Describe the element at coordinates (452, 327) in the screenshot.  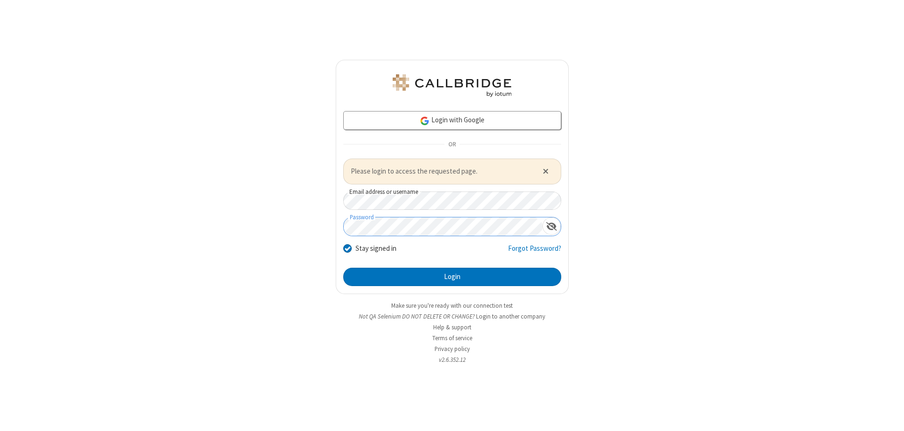
I see `a: Help & support` at that location.